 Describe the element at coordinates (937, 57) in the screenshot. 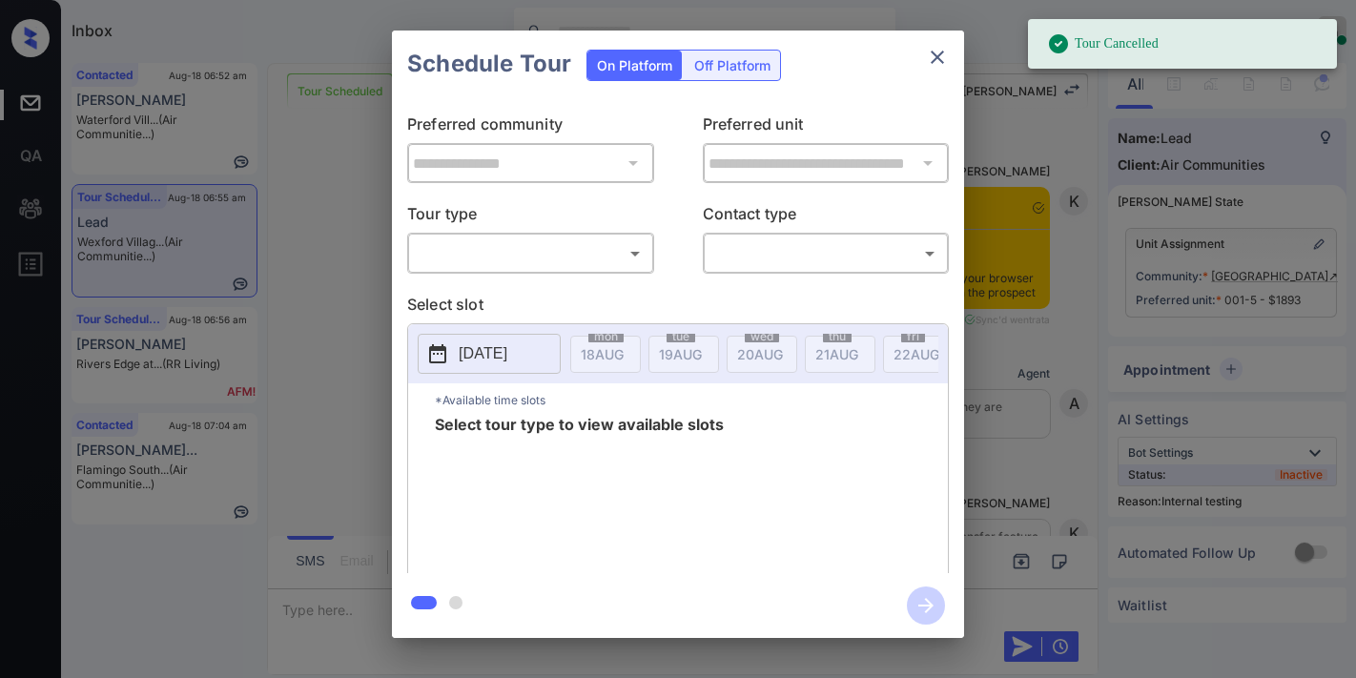

I see `button: close` at that location.